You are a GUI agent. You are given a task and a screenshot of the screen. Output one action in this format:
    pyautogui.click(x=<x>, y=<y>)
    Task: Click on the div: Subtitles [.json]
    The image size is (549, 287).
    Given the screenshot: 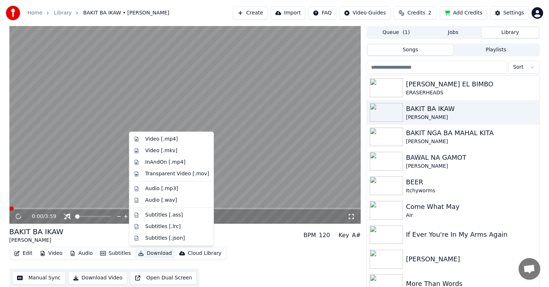 What is the action you would take?
    pyautogui.click(x=165, y=238)
    